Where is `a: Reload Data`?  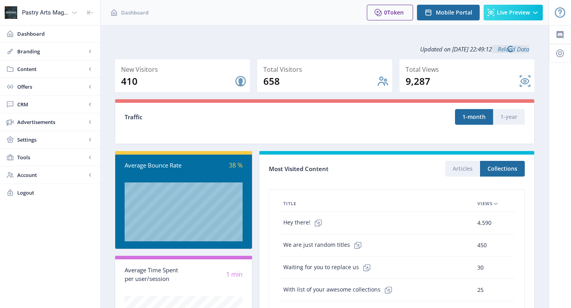 a: Reload Data is located at coordinates (510, 49).